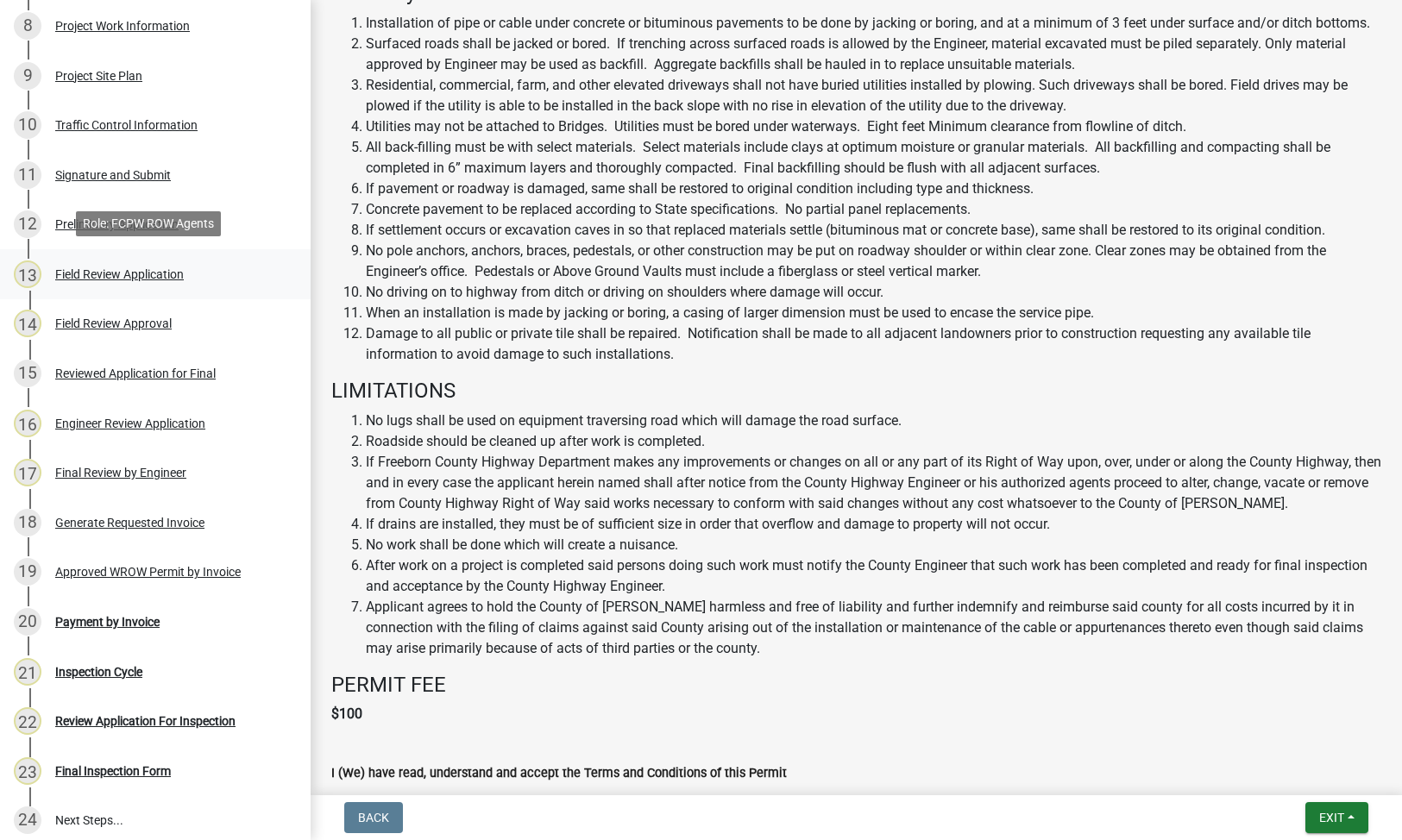  Describe the element at coordinates (27, 672) in the screenshot. I see `div: 21` at that location.